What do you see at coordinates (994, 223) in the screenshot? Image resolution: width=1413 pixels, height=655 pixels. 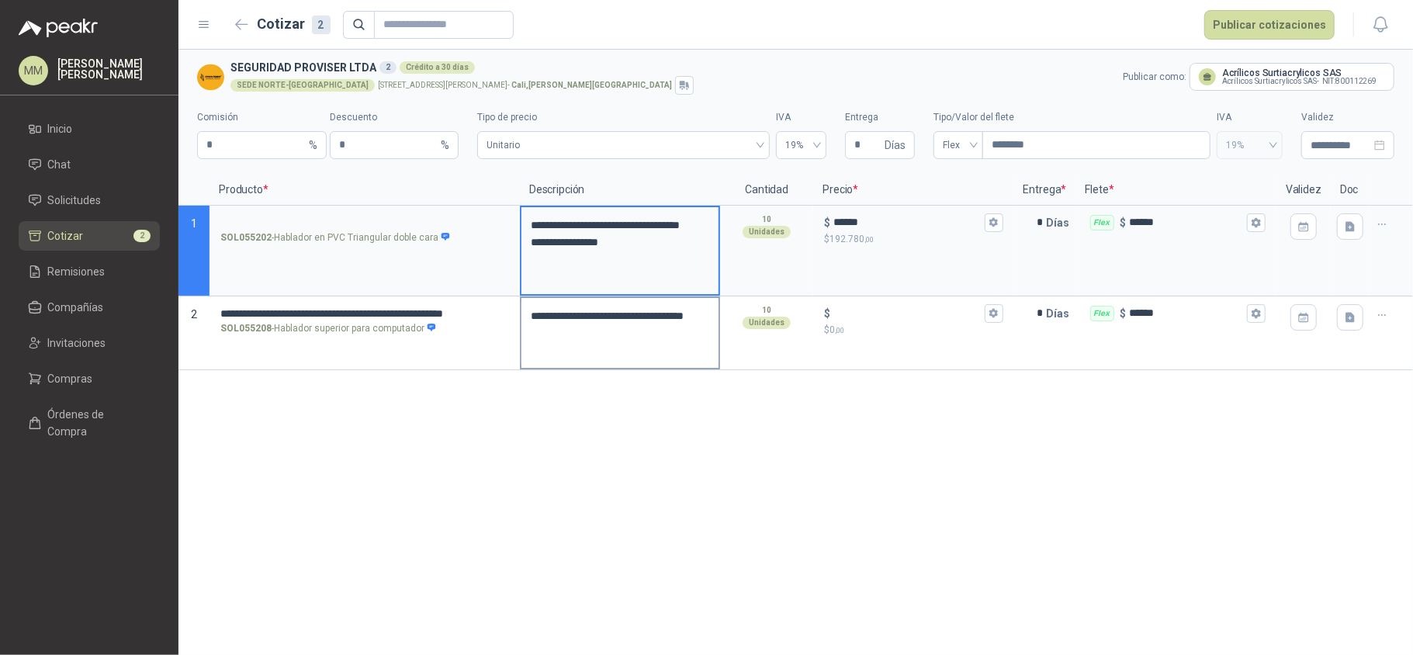 I see `button: $$192.780,00` at bounding box center [994, 223].